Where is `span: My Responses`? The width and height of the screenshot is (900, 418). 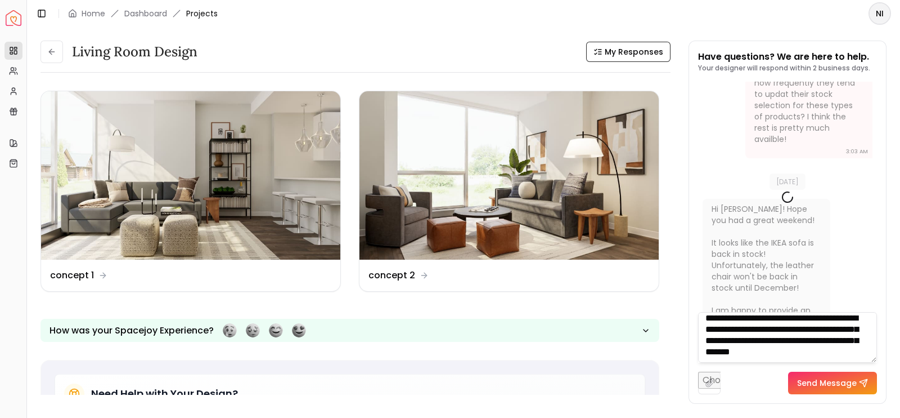
span: My Responses is located at coordinates (634, 52).